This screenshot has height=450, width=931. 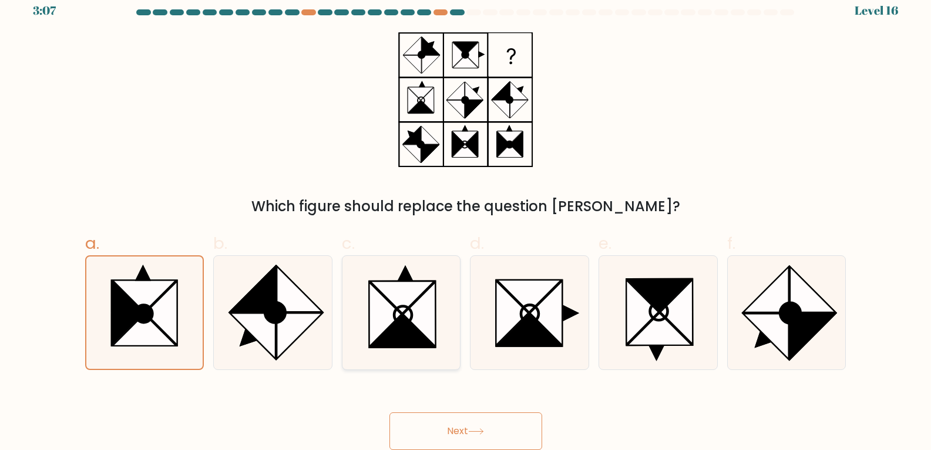 I want to click on div: Level 16, so click(x=877, y=11).